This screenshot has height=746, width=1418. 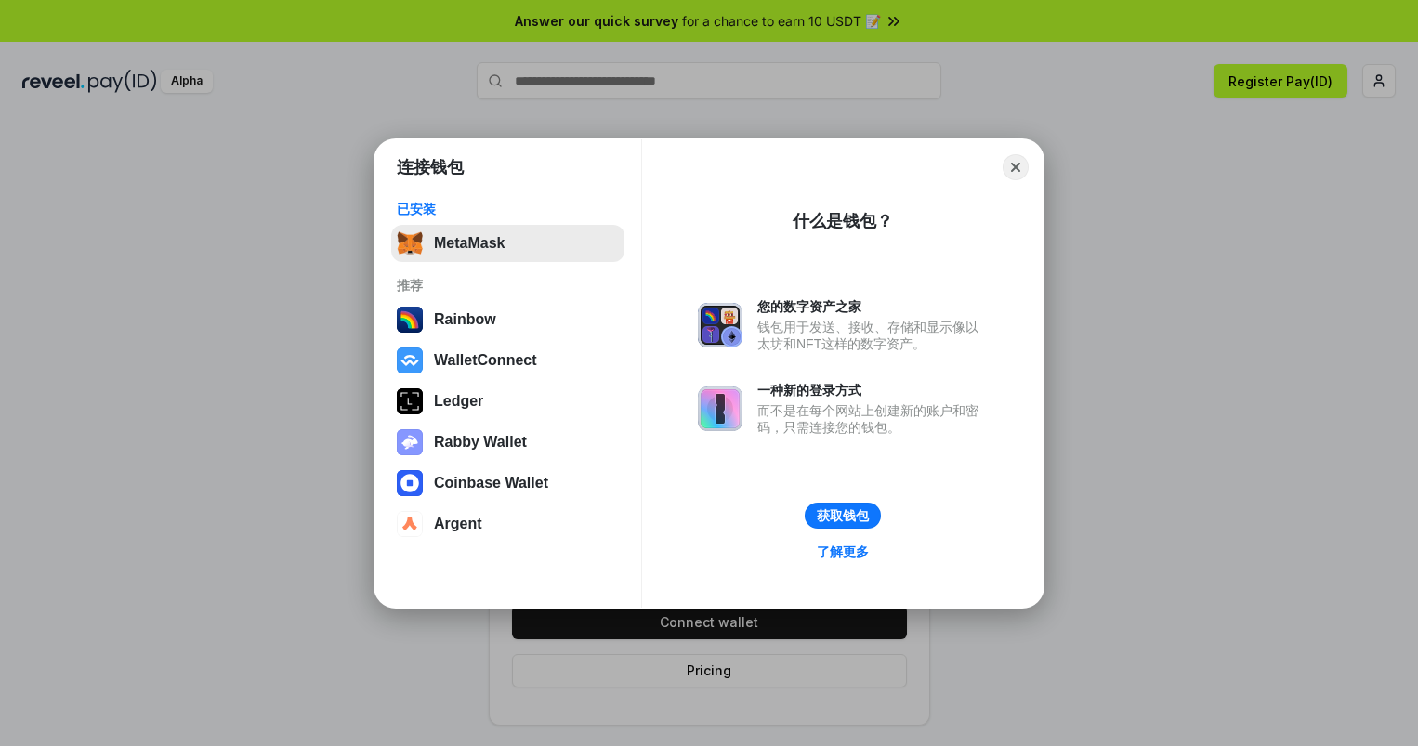 What do you see at coordinates (507, 209) in the screenshot?
I see `div: 已安装` at bounding box center [507, 209].